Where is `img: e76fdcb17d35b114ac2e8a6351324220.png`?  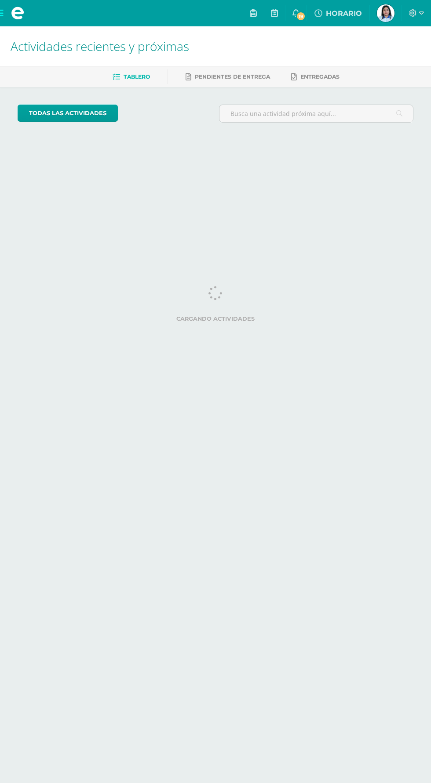 img: e76fdcb17d35b114ac2e8a6351324220.png is located at coordinates (385, 13).